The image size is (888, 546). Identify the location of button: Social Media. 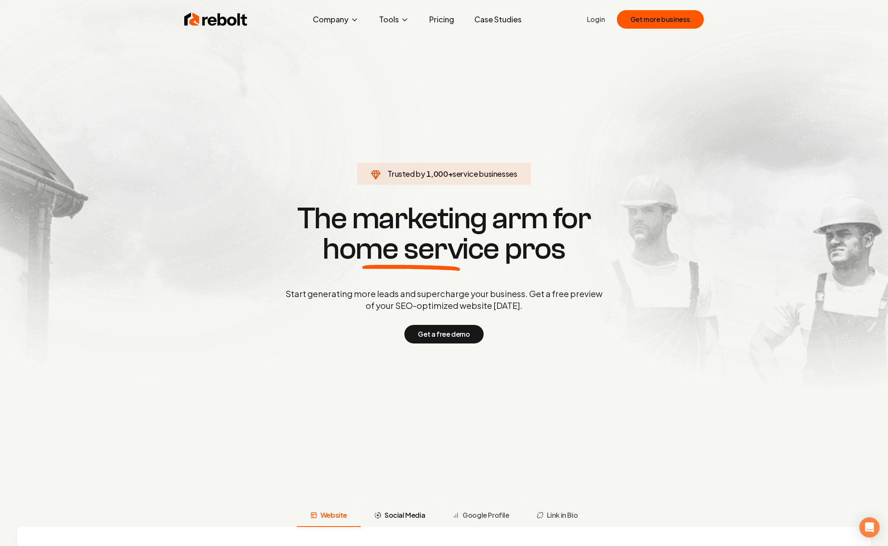
(400, 516).